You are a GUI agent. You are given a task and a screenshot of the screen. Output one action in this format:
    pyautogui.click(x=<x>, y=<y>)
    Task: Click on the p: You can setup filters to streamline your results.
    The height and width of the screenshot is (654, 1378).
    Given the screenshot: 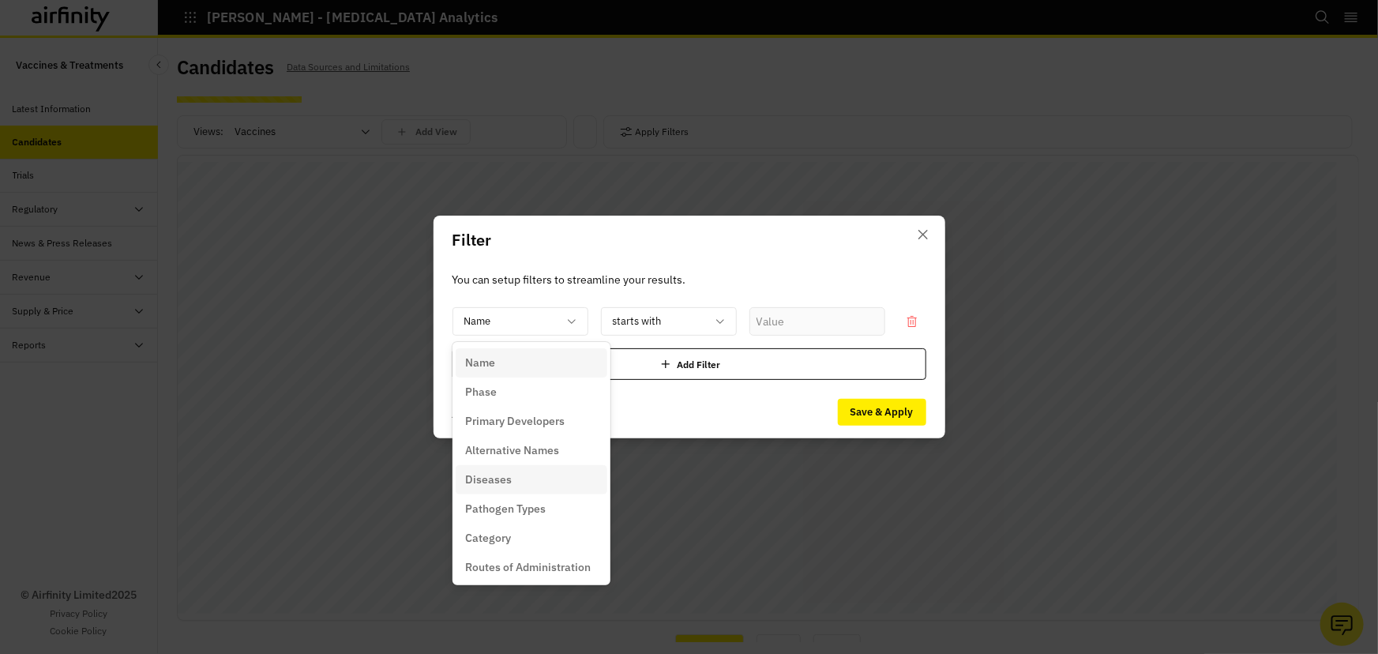 What is the action you would take?
    pyautogui.click(x=689, y=279)
    